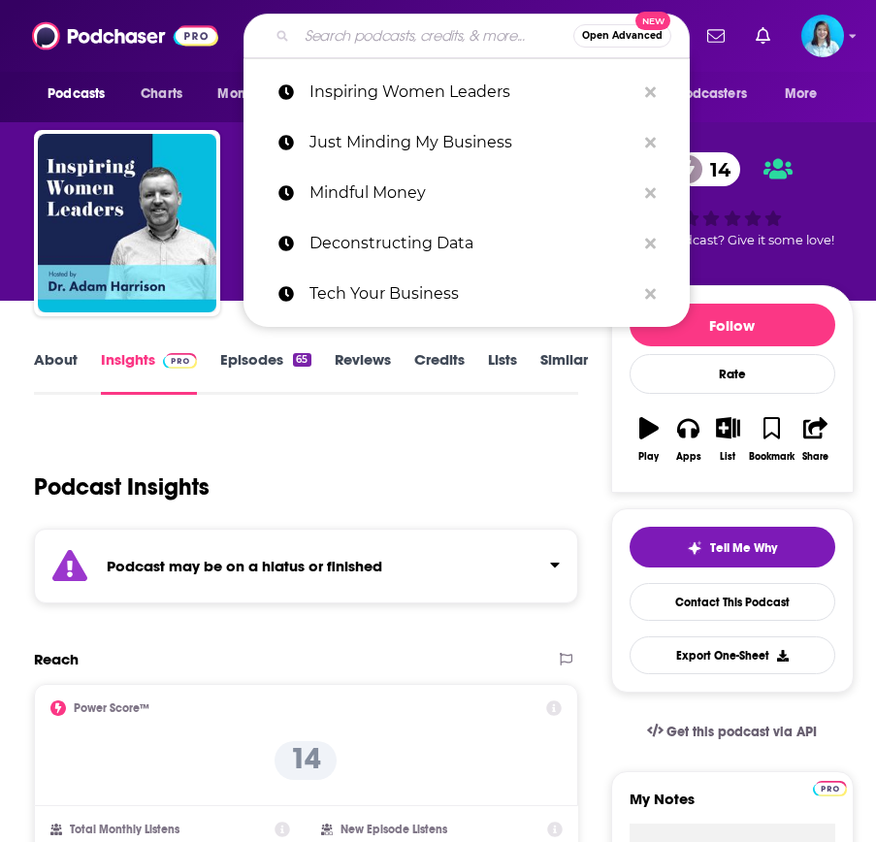  I want to click on h2: New Episode Listens, so click(394, 829).